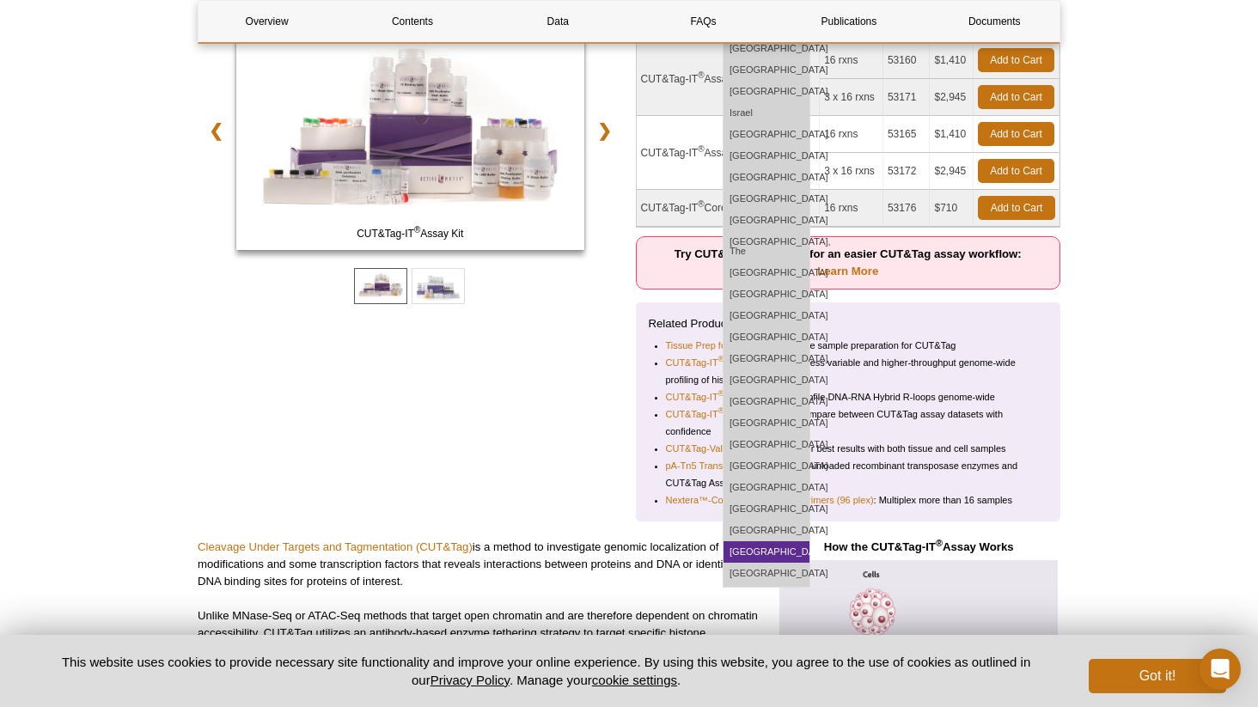  I want to click on li: : Multiplex more than 16 samples, so click(850, 500).